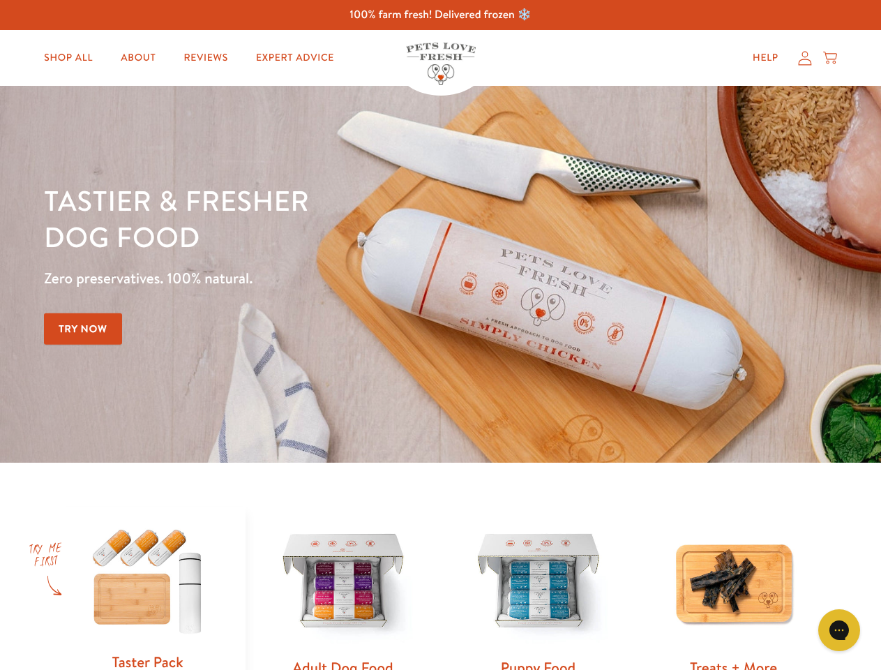  I want to click on h1: Tastier & fresher dog food, so click(308, 218).